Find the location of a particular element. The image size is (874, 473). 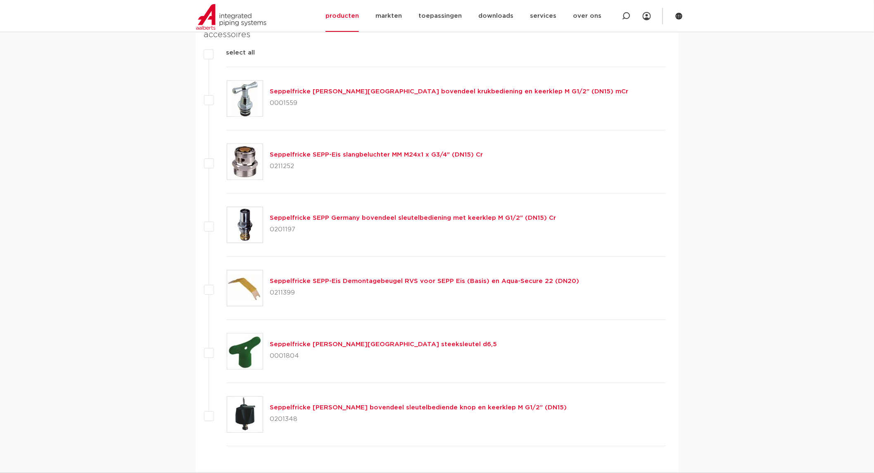

label: select all is located at coordinates (234, 53).